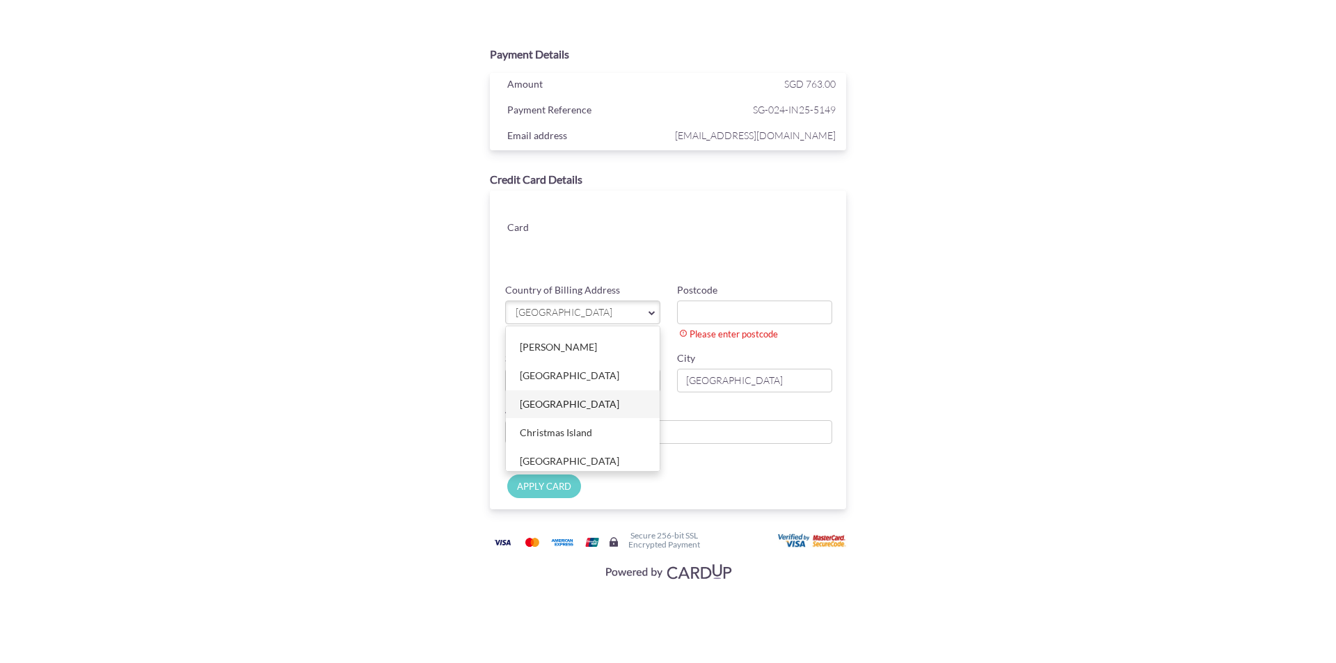 Image resolution: width=1336 pixels, height=663 pixels. What do you see at coordinates (668, 54) in the screenshot?
I see `div: Payment Details` at bounding box center [668, 54].